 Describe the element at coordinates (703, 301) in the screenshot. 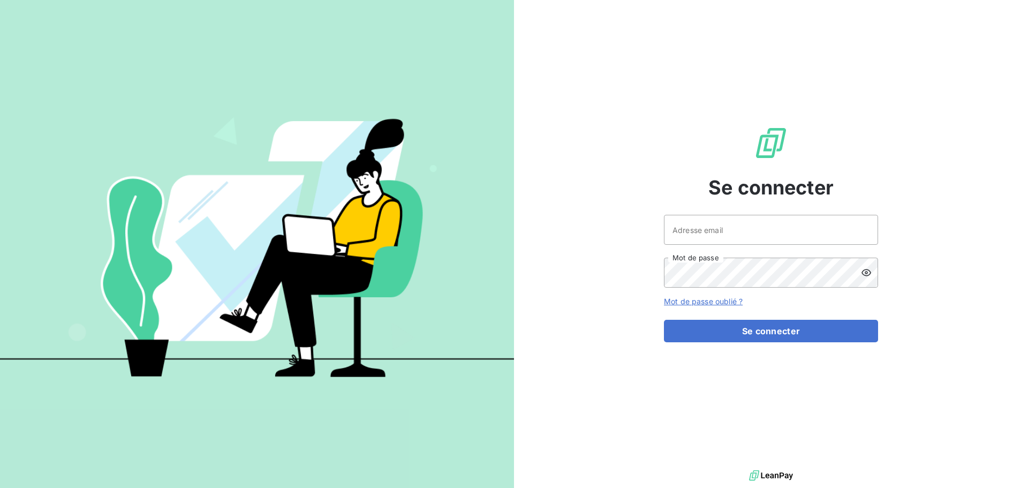

I see `a: Mot de passe oublié ?` at that location.